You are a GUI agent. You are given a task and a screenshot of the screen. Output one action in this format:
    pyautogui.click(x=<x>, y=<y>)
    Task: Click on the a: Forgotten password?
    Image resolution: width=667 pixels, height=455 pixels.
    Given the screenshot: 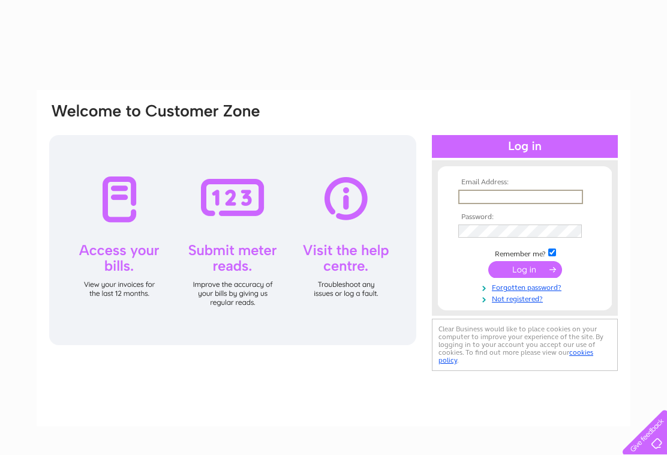 What is the action you would take?
    pyautogui.click(x=526, y=286)
    